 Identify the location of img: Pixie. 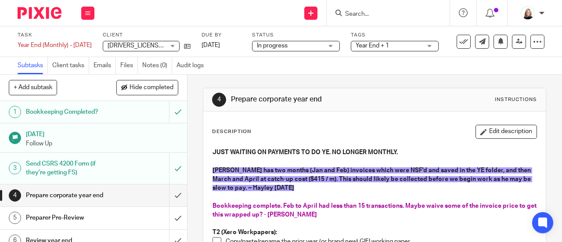
(40, 13).